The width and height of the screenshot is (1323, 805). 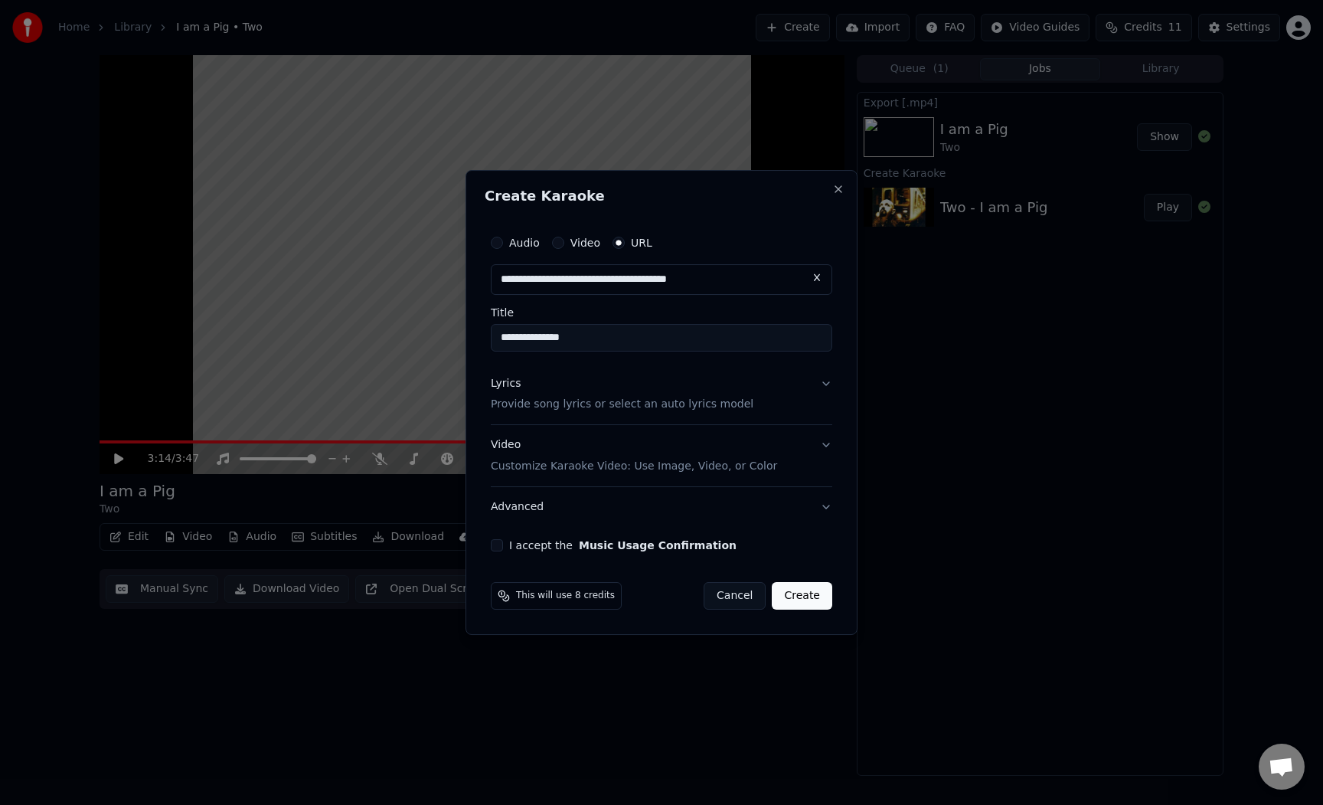 I want to click on button: Create, so click(x=802, y=596).